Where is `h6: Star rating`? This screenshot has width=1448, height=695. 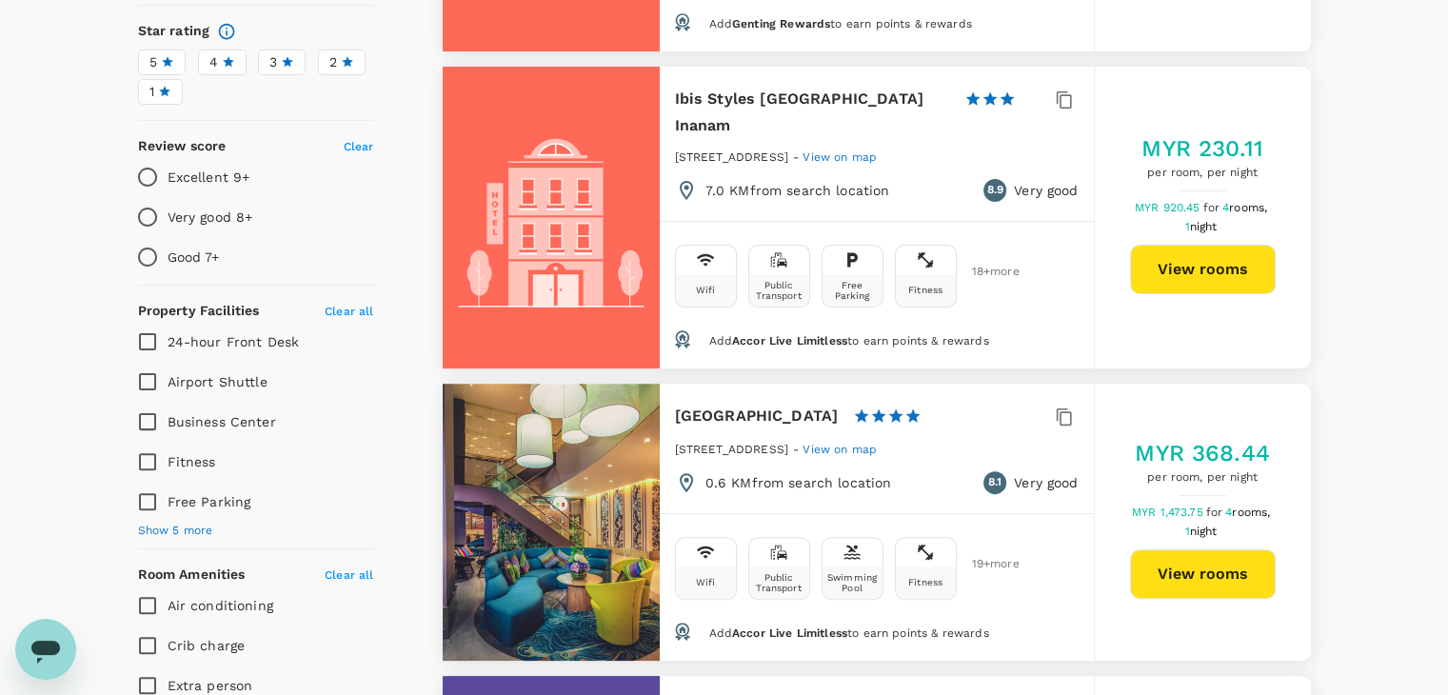
h6: Star rating is located at coordinates (174, 31).